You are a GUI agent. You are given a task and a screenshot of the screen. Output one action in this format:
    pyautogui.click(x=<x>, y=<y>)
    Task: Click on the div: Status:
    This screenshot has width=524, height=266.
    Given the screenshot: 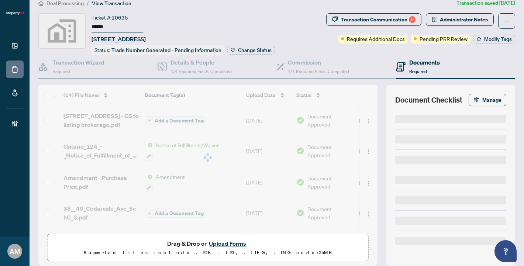 What is the action you would take?
    pyautogui.click(x=158, y=50)
    